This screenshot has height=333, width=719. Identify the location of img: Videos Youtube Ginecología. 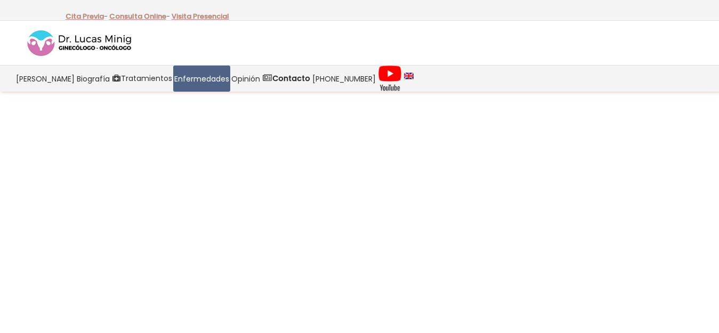
(390, 78).